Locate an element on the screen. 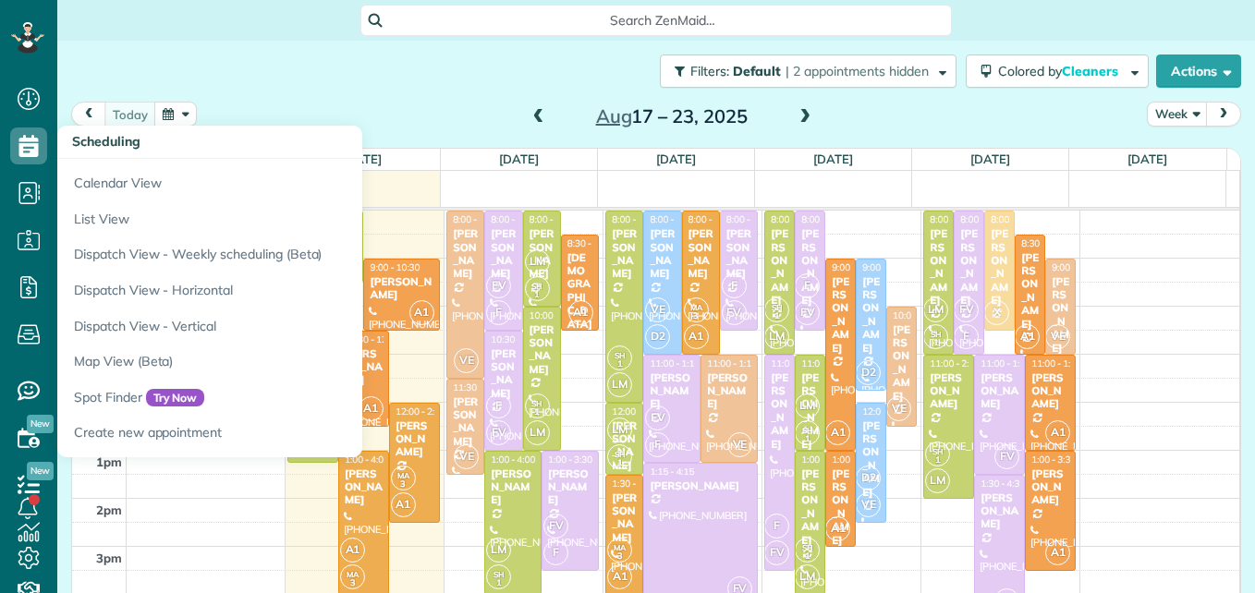  a: Spot FinderTry Now is located at coordinates (288, 397).